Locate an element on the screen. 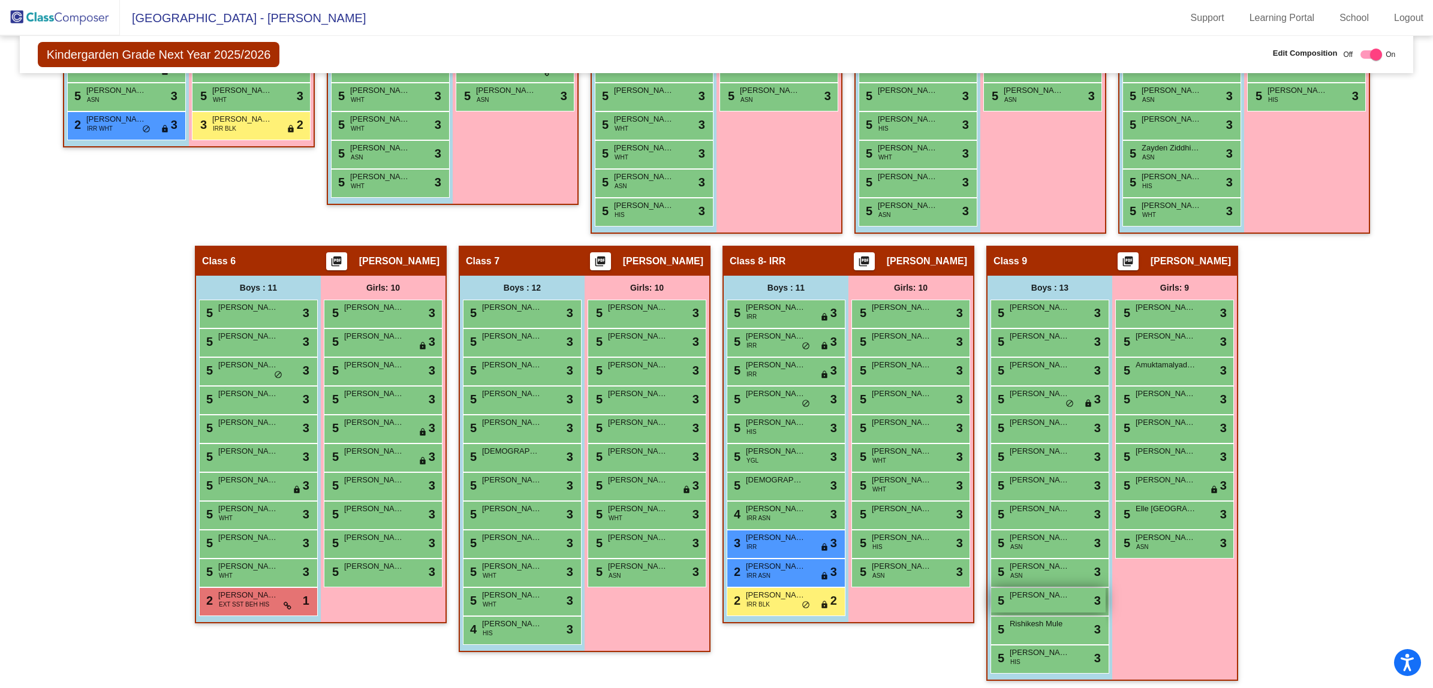  span: Zayden Ziddhique is located at coordinates (1172, 148).